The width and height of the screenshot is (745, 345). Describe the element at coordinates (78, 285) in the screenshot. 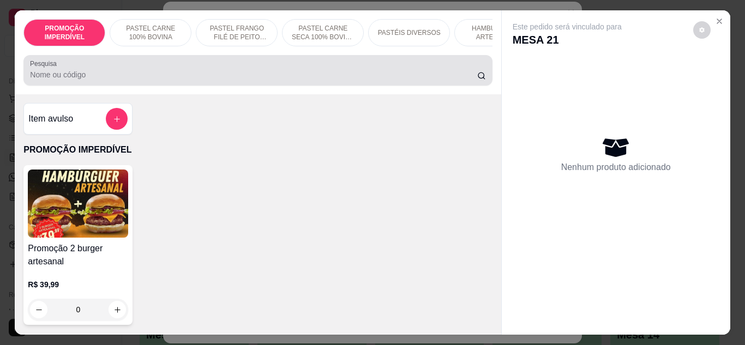

I see `p: R$ 39,99` at that location.